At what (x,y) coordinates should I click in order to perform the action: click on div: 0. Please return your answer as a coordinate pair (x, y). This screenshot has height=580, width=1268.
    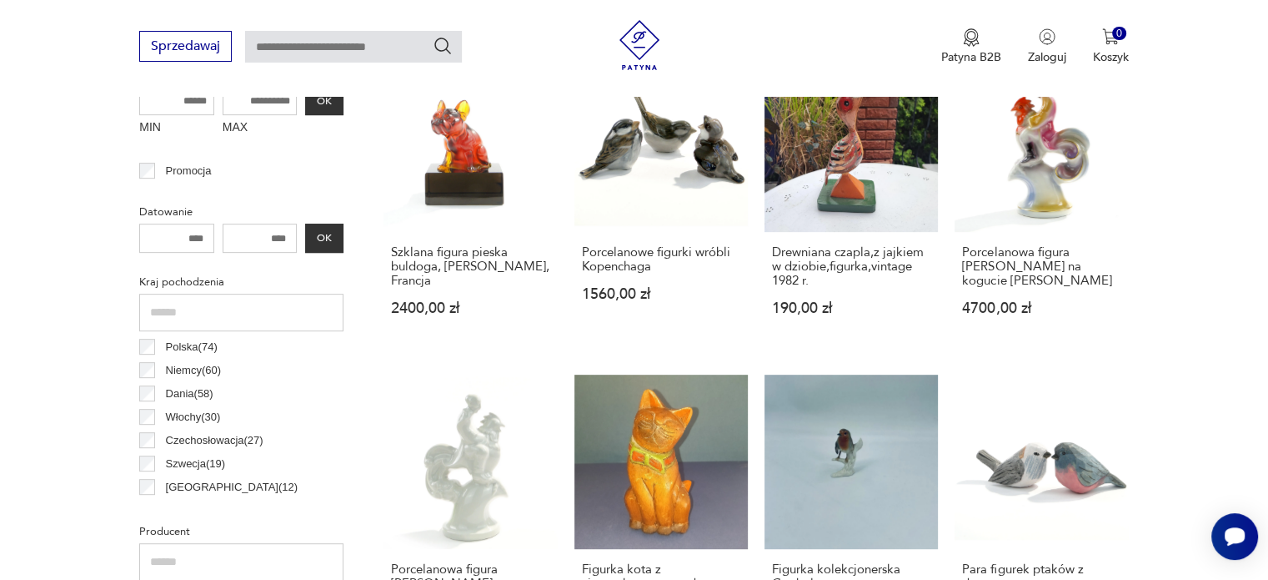
    Looking at the image, I should click on (1119, 33).